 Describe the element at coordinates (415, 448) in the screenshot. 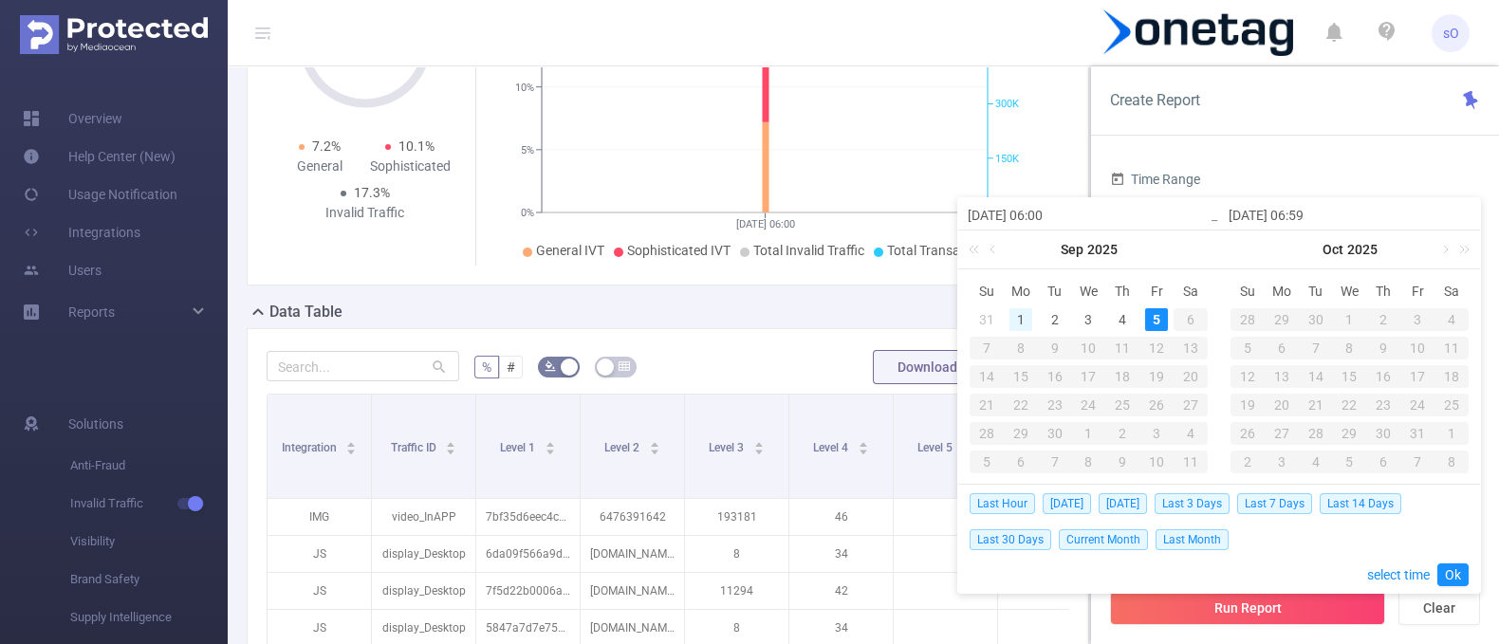

I see `span: Traffic ID` at that location.